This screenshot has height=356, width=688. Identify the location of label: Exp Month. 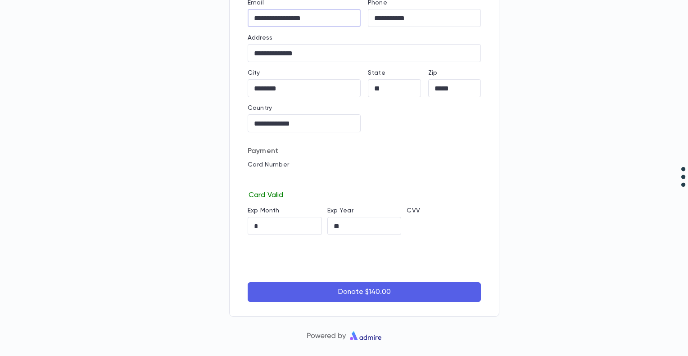
(263, 211).